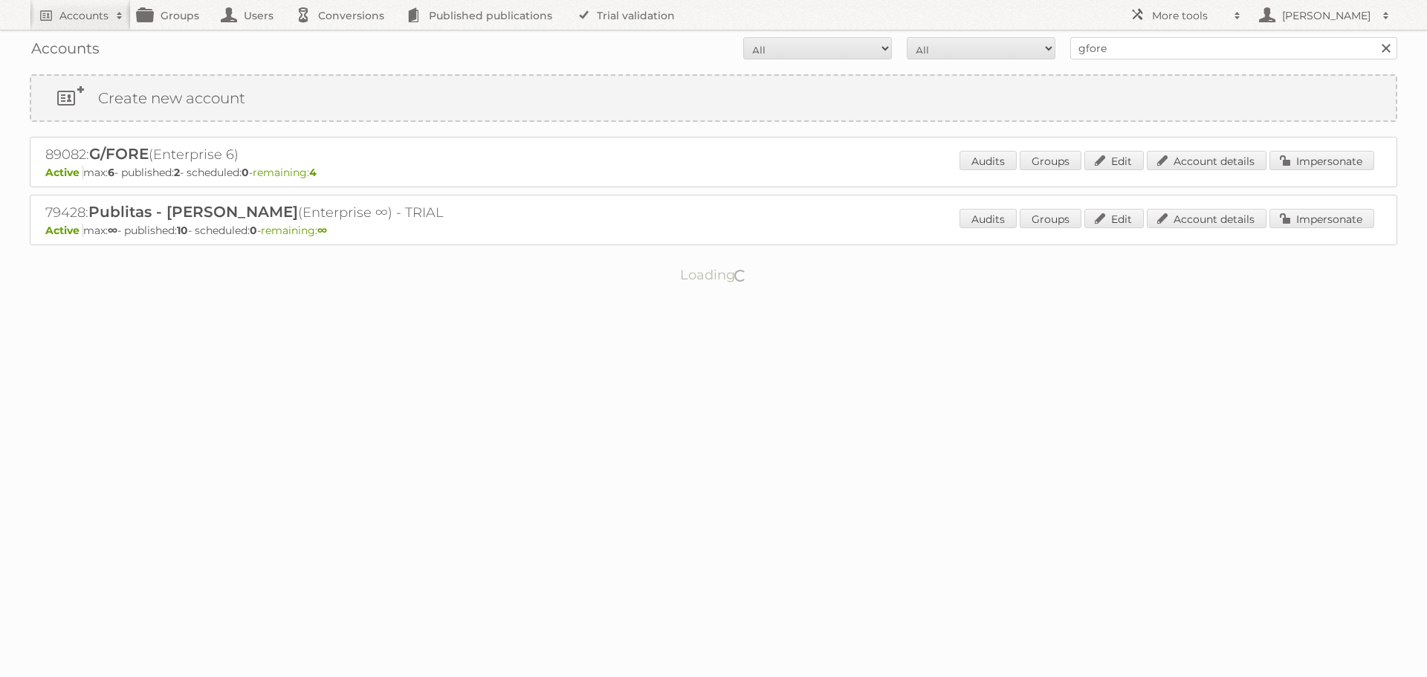 Image resolution: width=1427 pixels, height=677 pixels. Describe the element at coordinates (1189, 16) in the screenshot. I see `h2: More tools` at that location.